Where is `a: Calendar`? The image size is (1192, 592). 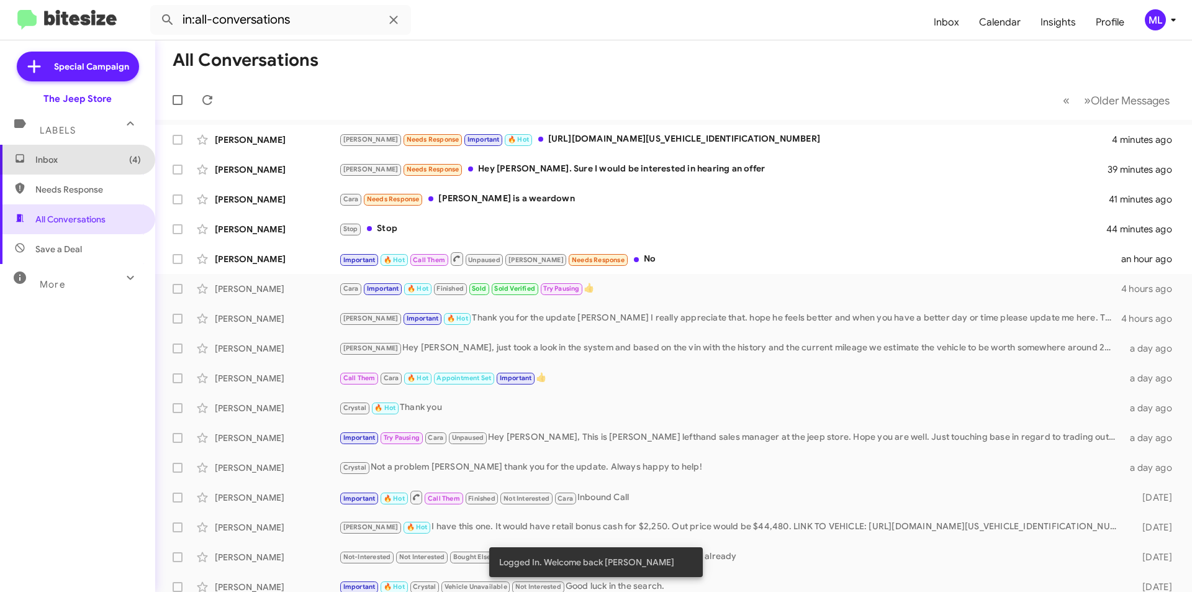 a: Calendar is located at coordinates (1000, 22).